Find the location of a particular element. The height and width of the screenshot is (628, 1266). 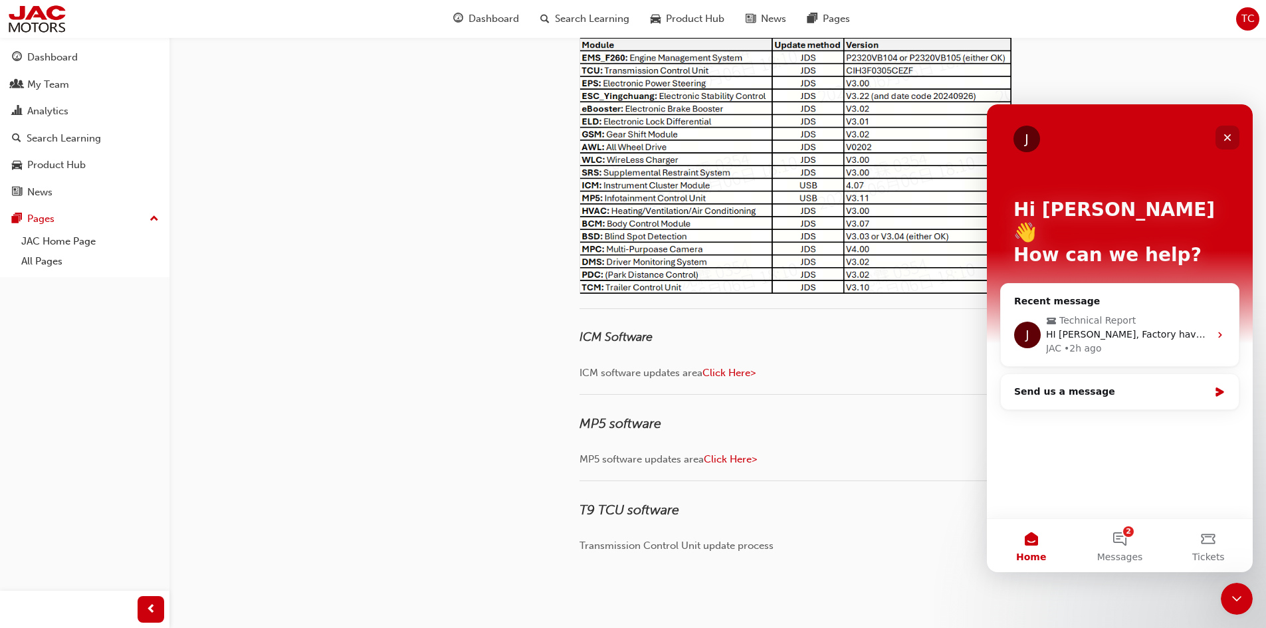

button: DashboardMy TeamAnalyticsSearch LearningProduct HubNews is located at coordinates (84, 124).